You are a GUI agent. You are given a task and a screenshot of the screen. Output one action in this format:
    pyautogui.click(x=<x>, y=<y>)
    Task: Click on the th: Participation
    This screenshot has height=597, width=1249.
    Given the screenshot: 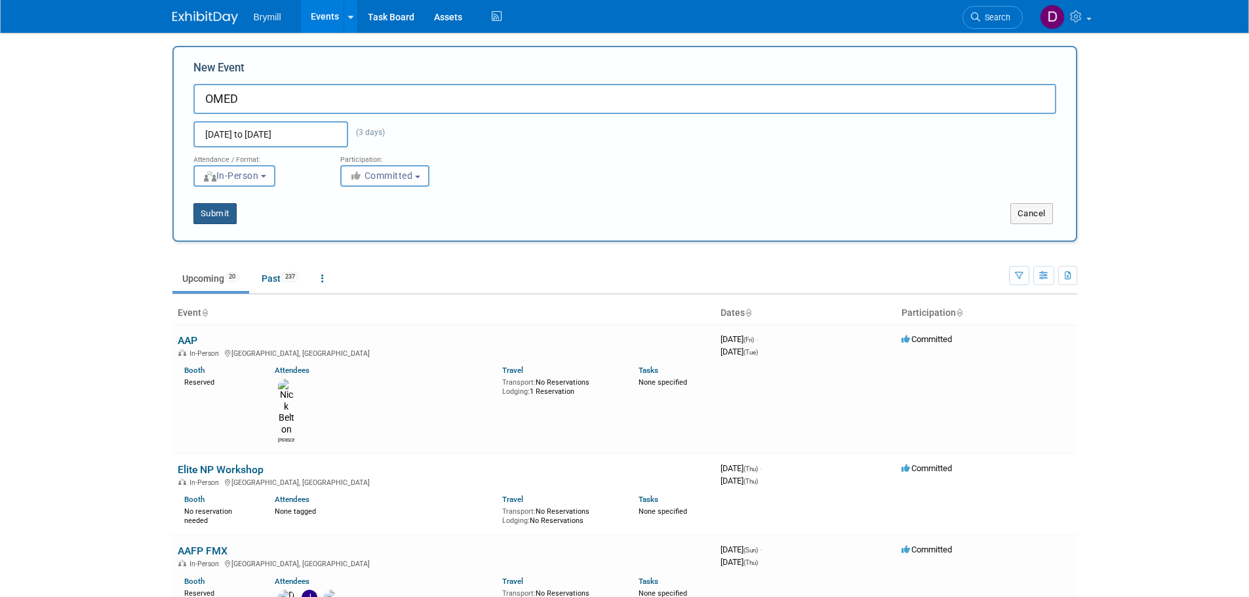 What is the action you would take?
    pyautogui.click(x=986, y=313)
    